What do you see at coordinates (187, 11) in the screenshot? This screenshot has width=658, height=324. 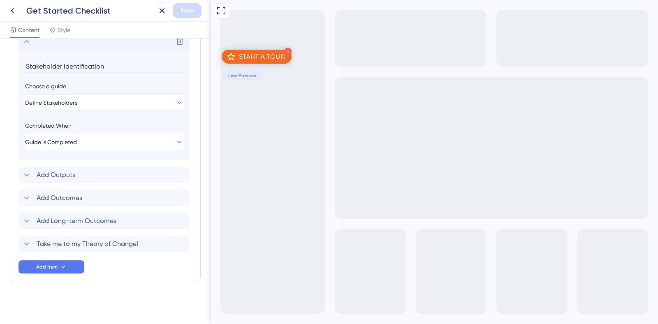 I see `span: Save` at bounding box center [187, 11].